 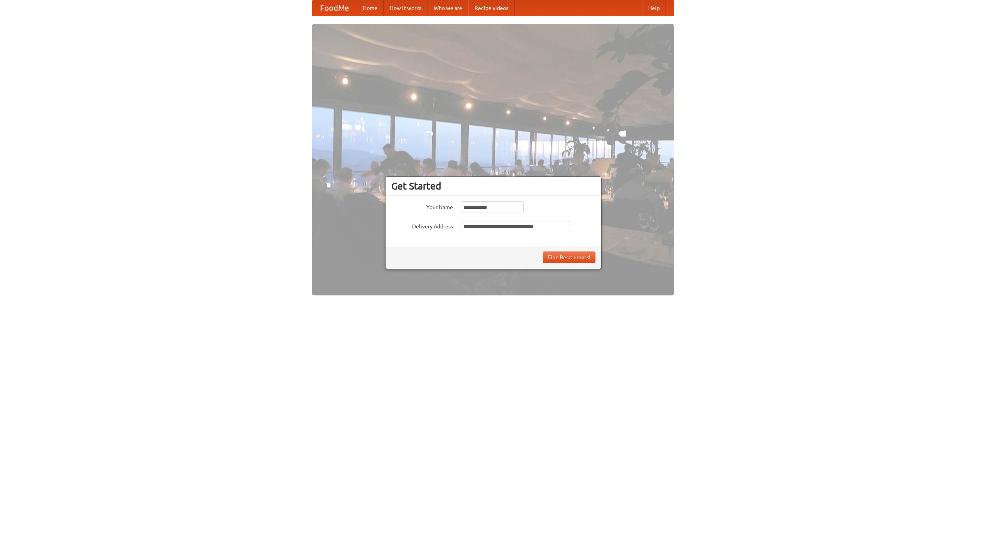 I want to click on label: Delivery Address, so click(x=422, y=225).